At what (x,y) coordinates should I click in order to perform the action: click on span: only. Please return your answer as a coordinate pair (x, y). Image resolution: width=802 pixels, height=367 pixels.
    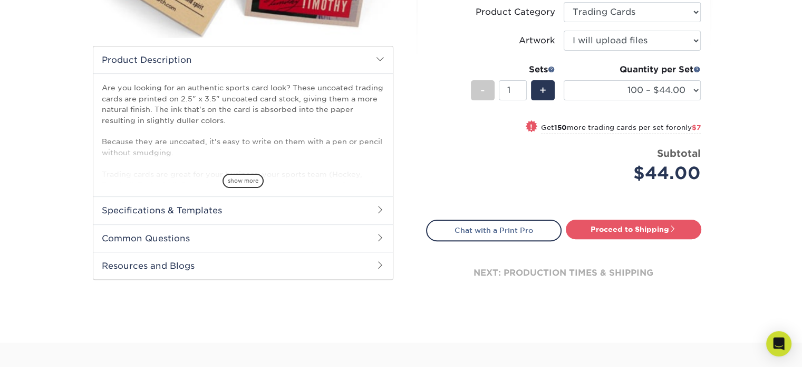
    Looking at the image, I should click on (689, 127).